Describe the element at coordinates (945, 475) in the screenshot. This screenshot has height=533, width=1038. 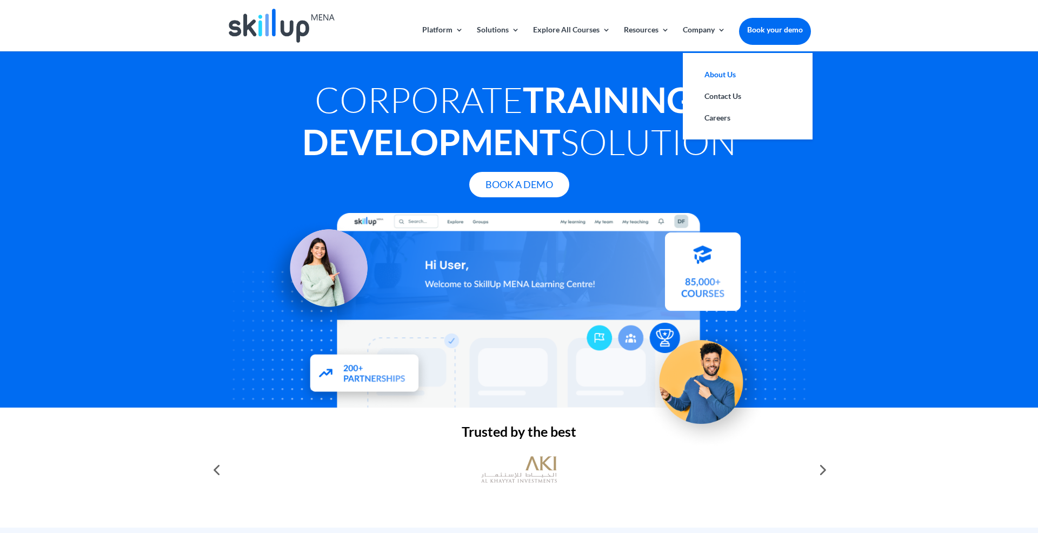
I see `div: Chat Widget` at that location.